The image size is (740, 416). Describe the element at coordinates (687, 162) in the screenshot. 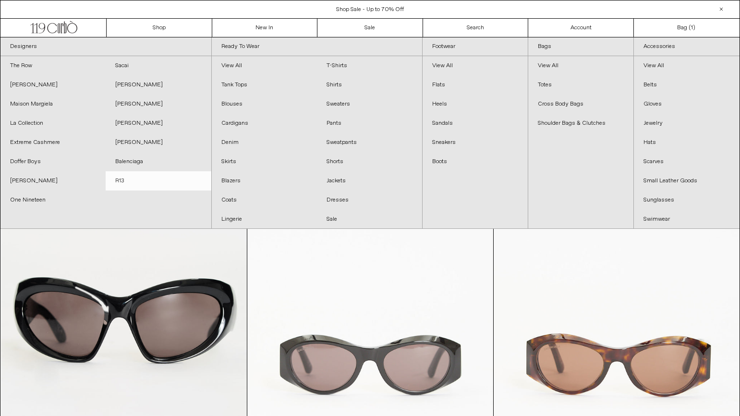

I see `a: Scarves` at that location.